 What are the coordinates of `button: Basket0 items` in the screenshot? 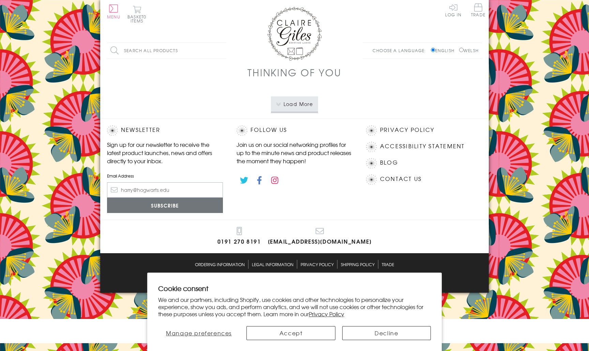 It's located at (137, 14).